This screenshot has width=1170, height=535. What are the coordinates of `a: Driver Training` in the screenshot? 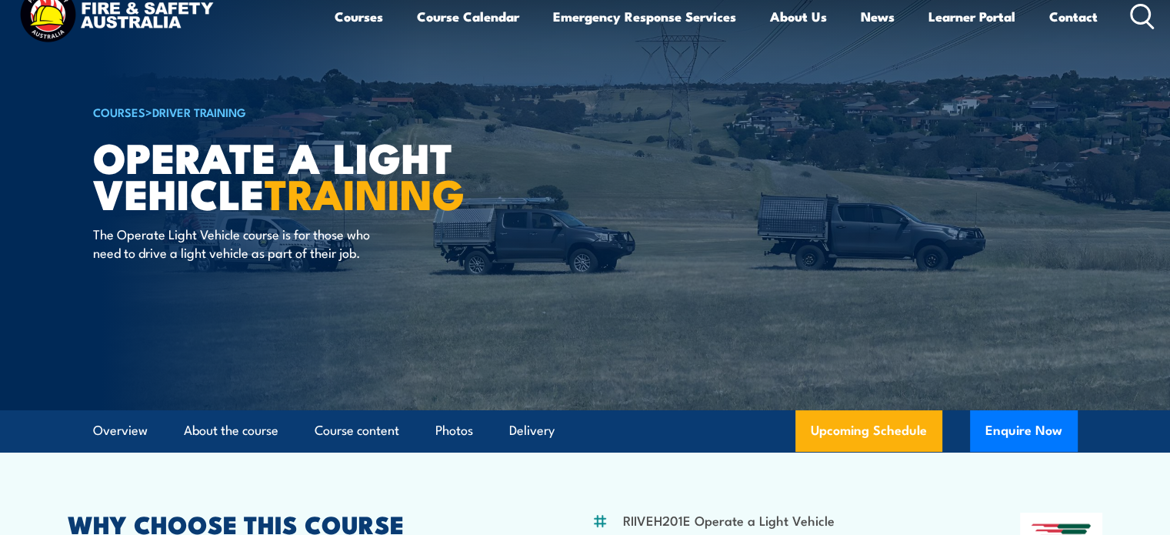 It's located at (199, 112).